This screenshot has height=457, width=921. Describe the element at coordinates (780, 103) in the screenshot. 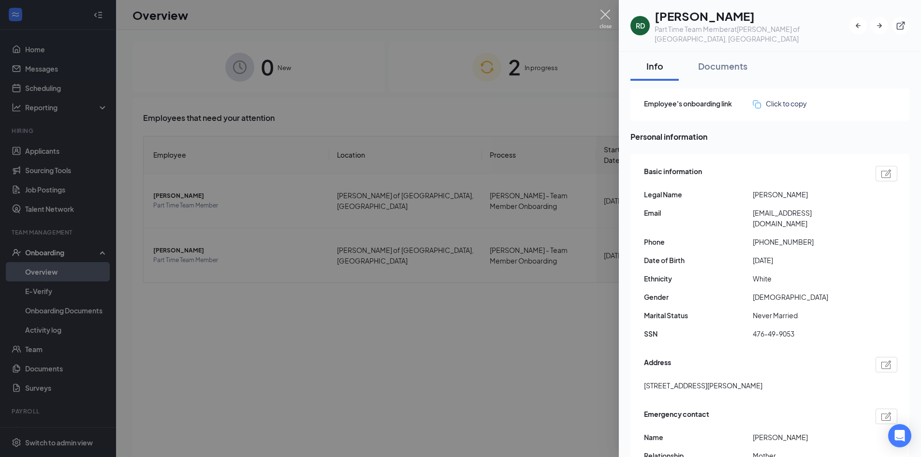

I see `button: Click to copy` at that location.